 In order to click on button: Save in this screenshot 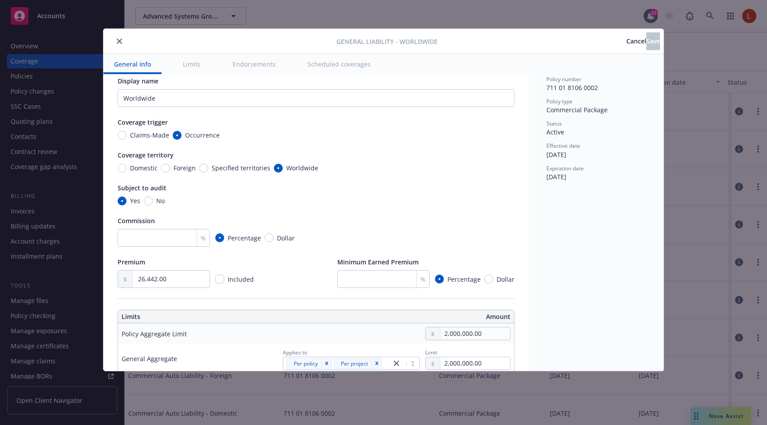, I will do `click(653, 41)`.